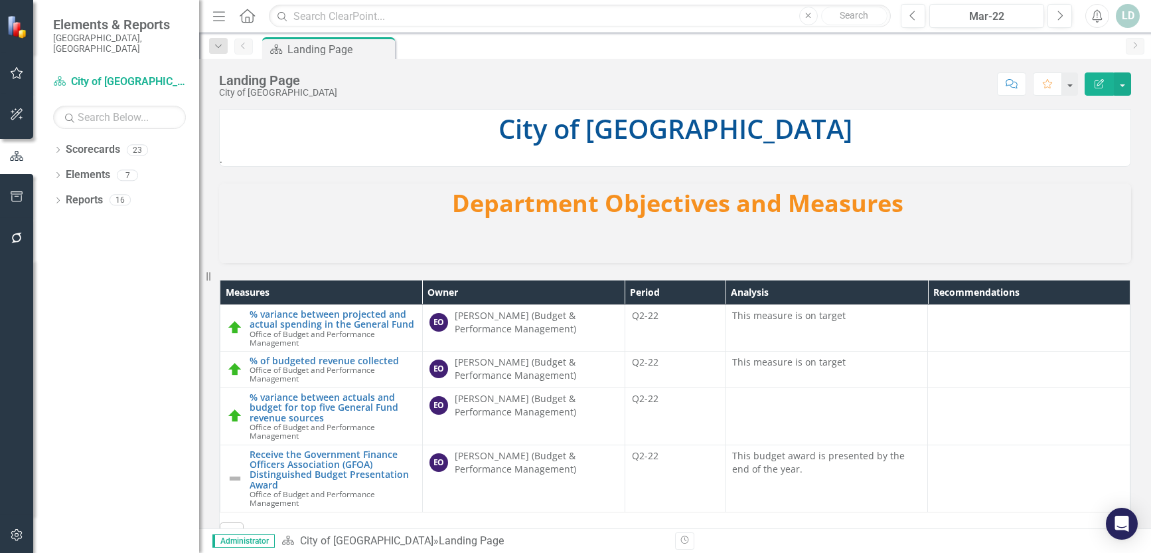 This screenshot has height=553, width=1151. Describe the element at coordinates (1128, 16) in the screenshot. I see `button: LD` at that location.